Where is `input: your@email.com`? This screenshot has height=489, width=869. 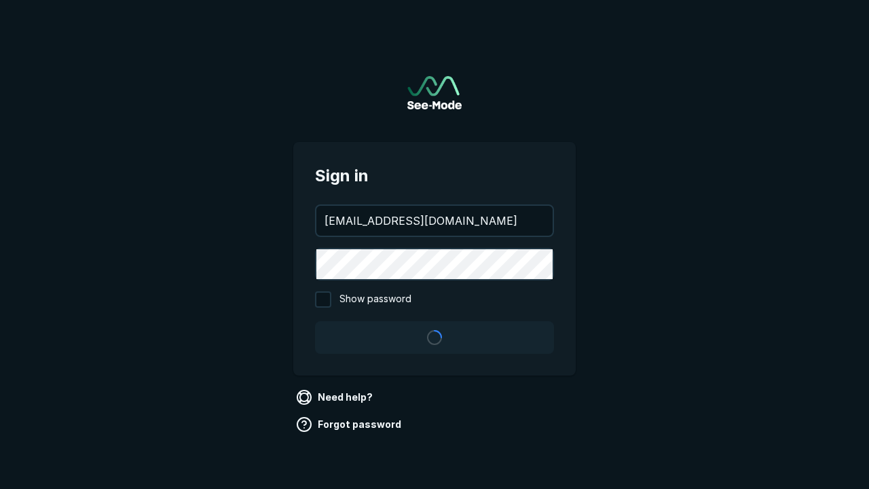
input: your@email.com is located at coordinates (434, 221).